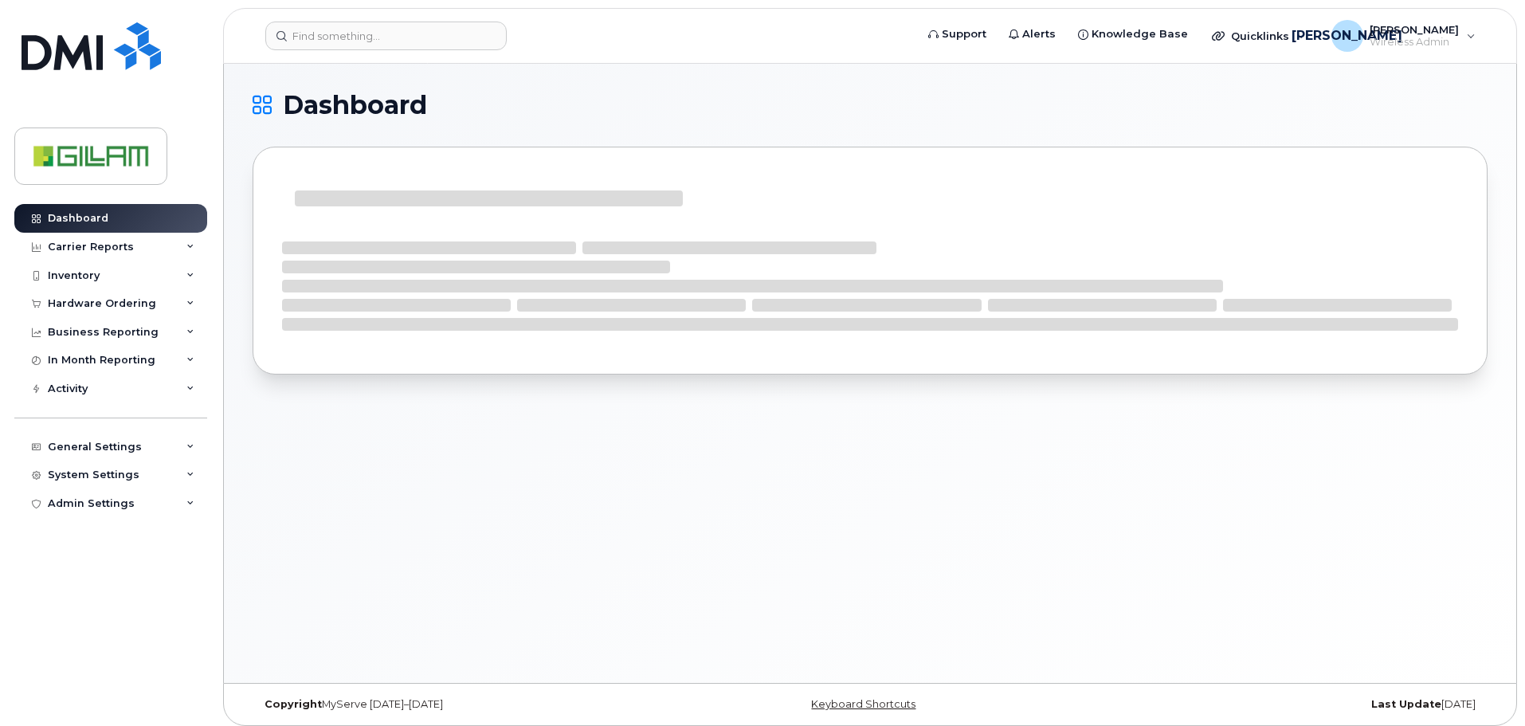 The height and width of the screenshot is (726, 1525). I want to click on strong: Copyright, so click(293, 704).